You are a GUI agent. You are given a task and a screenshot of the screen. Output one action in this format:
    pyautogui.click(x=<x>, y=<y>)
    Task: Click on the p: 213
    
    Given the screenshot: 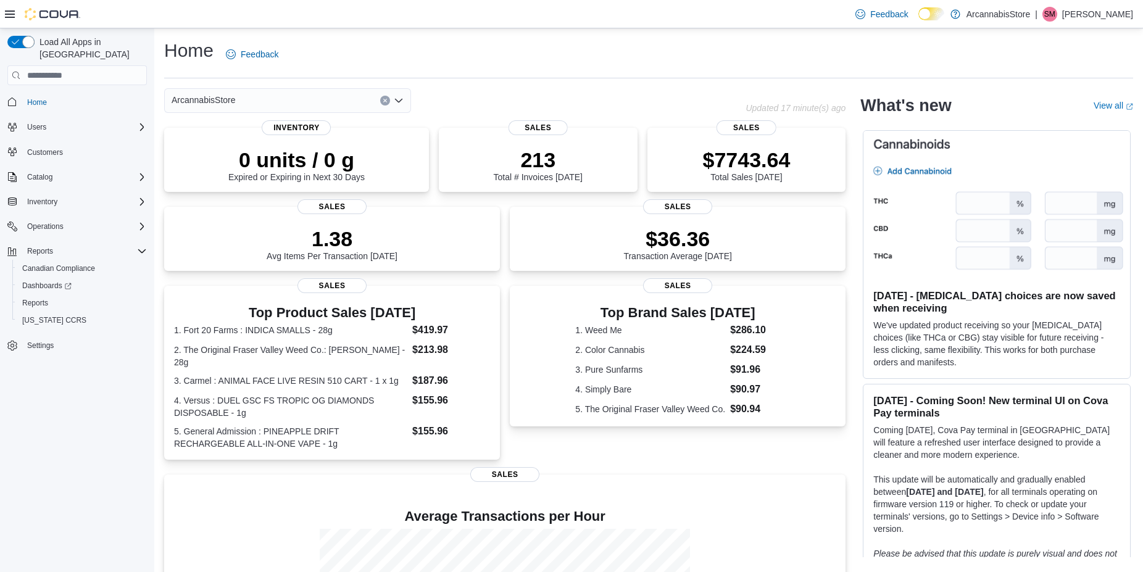 What is the action you would take?
    pyautogui.click(x=538, y=160)
    